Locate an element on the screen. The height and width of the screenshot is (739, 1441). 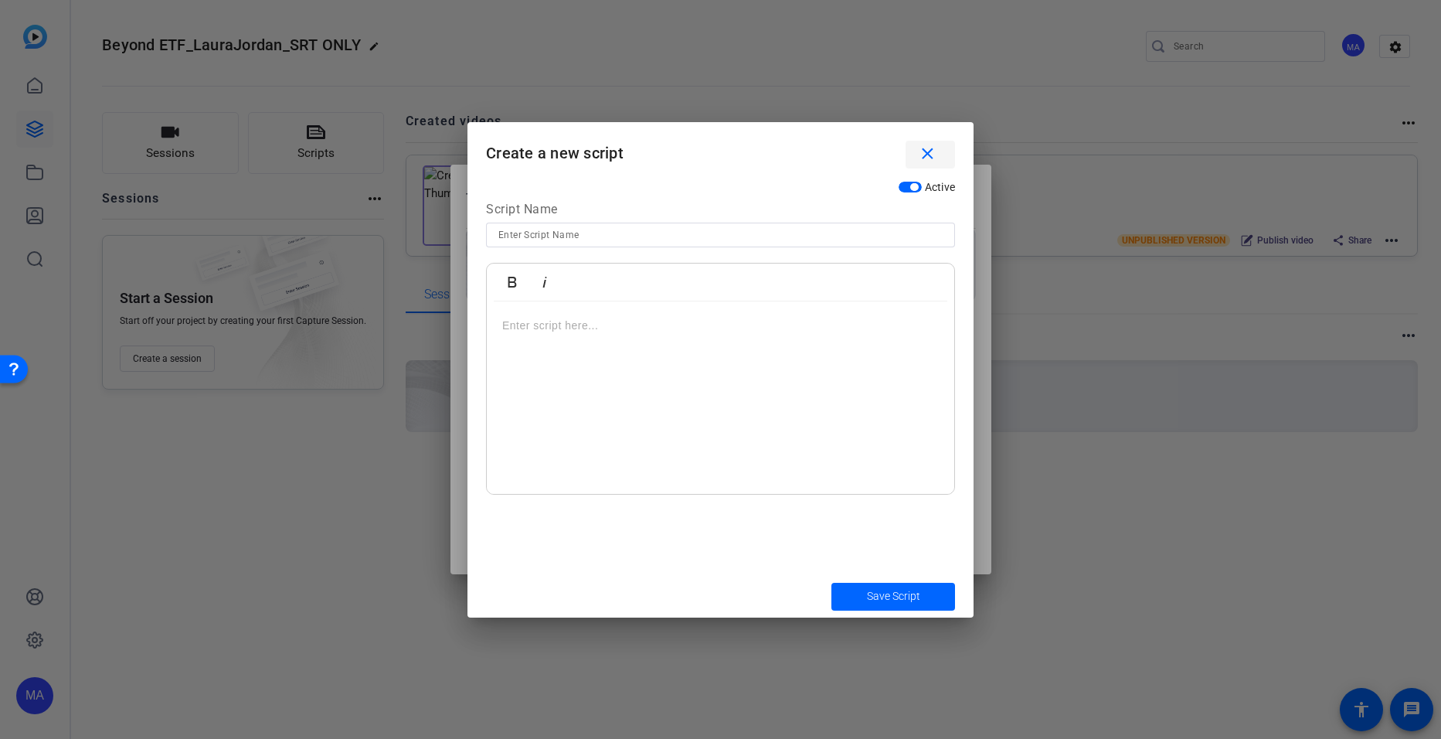
button: Italic (Ctrl+I) is located at coordinates (545, 282).